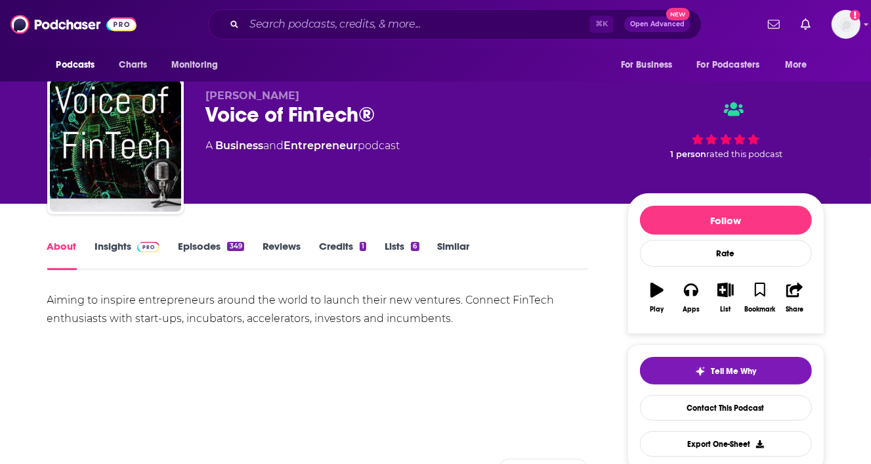 The image size is (871, 464). What do you see at coordinates (417, 24) in the screenshot?
I see `input: Search podcasts, credits, & more...` at bounding box center [417, 24].